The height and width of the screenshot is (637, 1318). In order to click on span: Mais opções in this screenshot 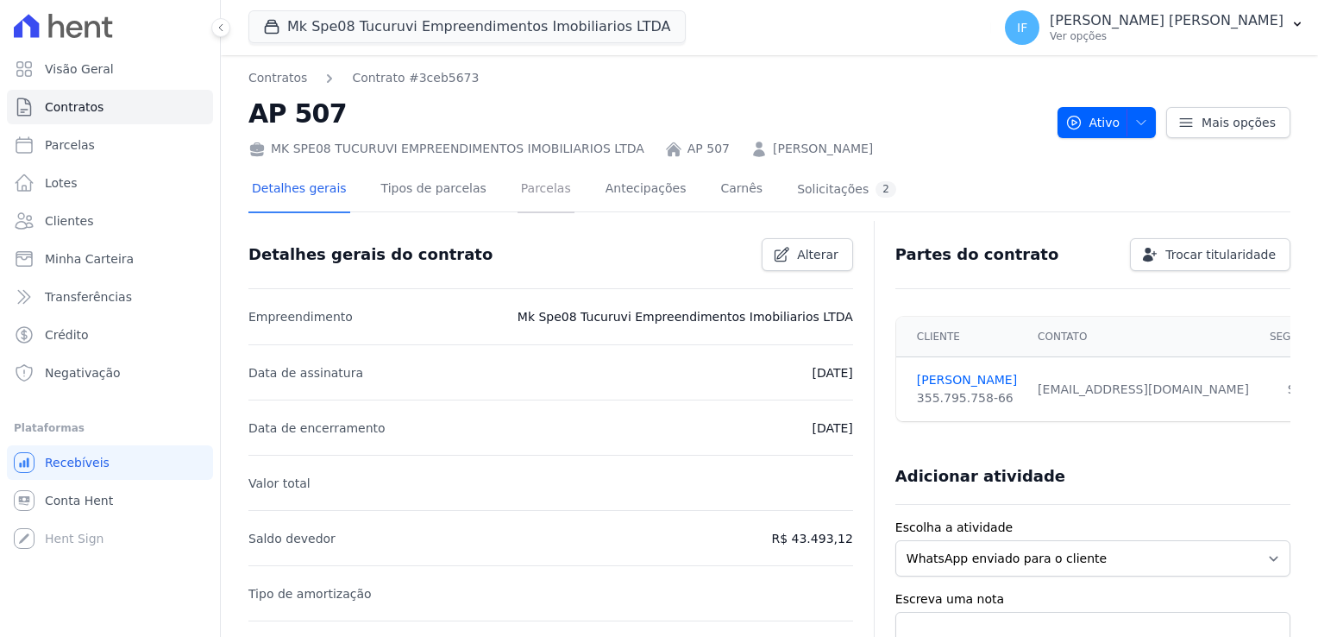, I will do `click(1239, 122)`.